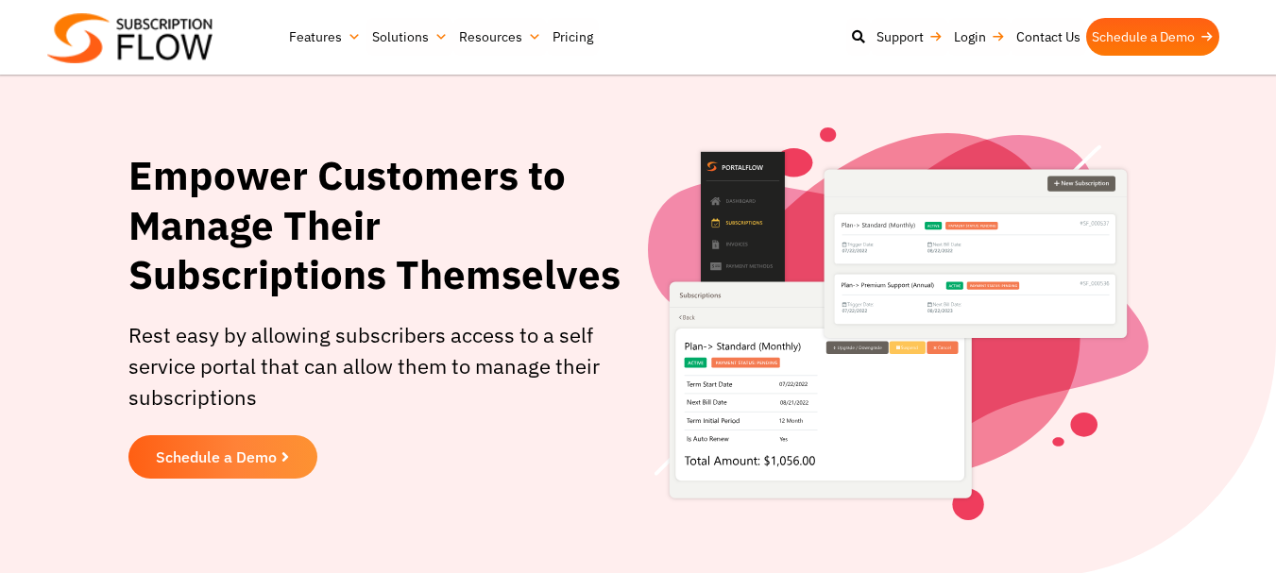 This screenshot has width=1276, height=573. What do you see at coordinates (379, 366) in the screenshot?
I see `p: Rest easy by allowing subscribers access to a self service portal that can allow them to manage t...` at bounding box center [379, 366].